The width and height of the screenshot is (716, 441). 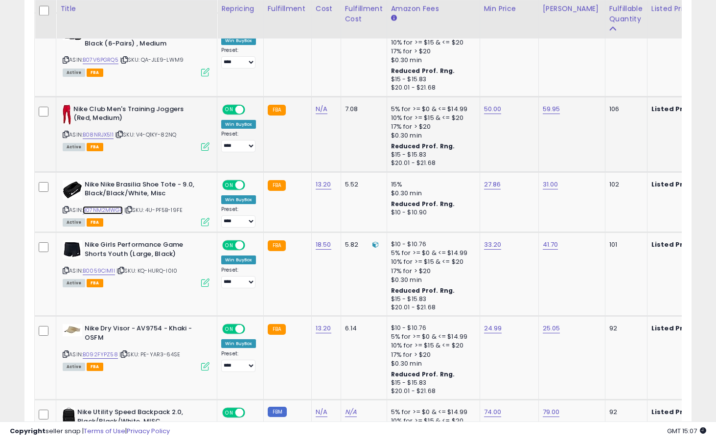 I want to click on span: | SKU: PE-YAR3-64SE, so click(x=150, y=354).